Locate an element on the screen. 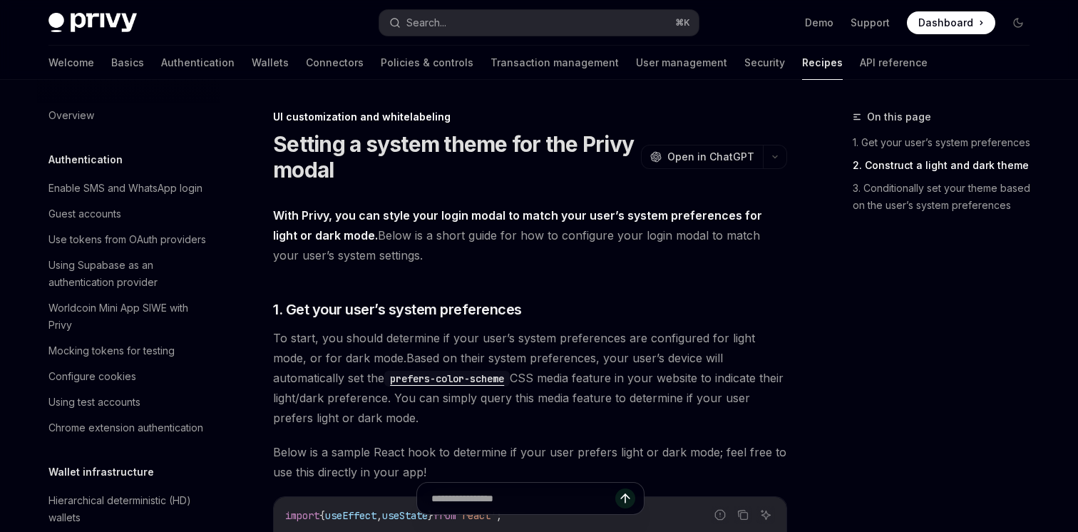  a: Use tokens from OAuth providers is located at coordinates (128, 240).